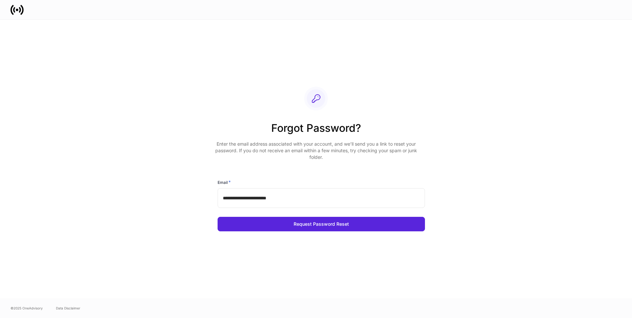 The height and width of the screenshot is (318, 632). What do you see at coordinates (27, 308) in the screenshot?
I see `span: © 2025 OneAdvisory` at bounding box center [27, 308].